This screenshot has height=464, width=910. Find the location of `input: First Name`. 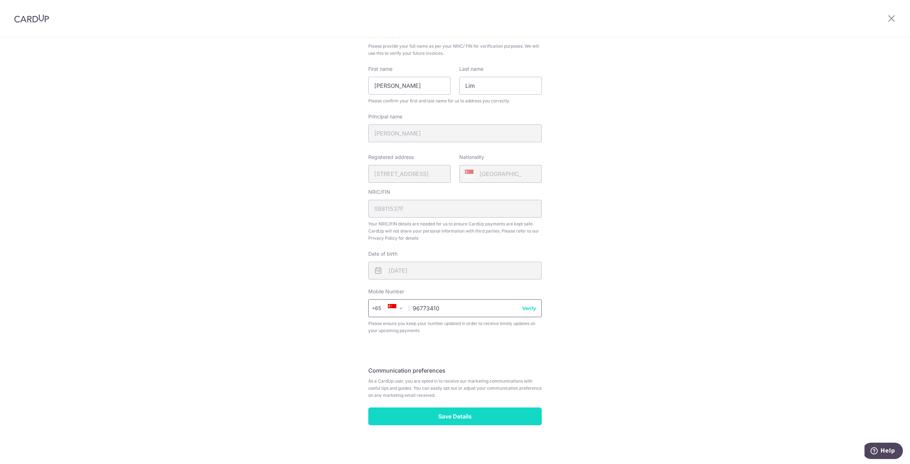

input: First Name is located at coordinates (410, 86).